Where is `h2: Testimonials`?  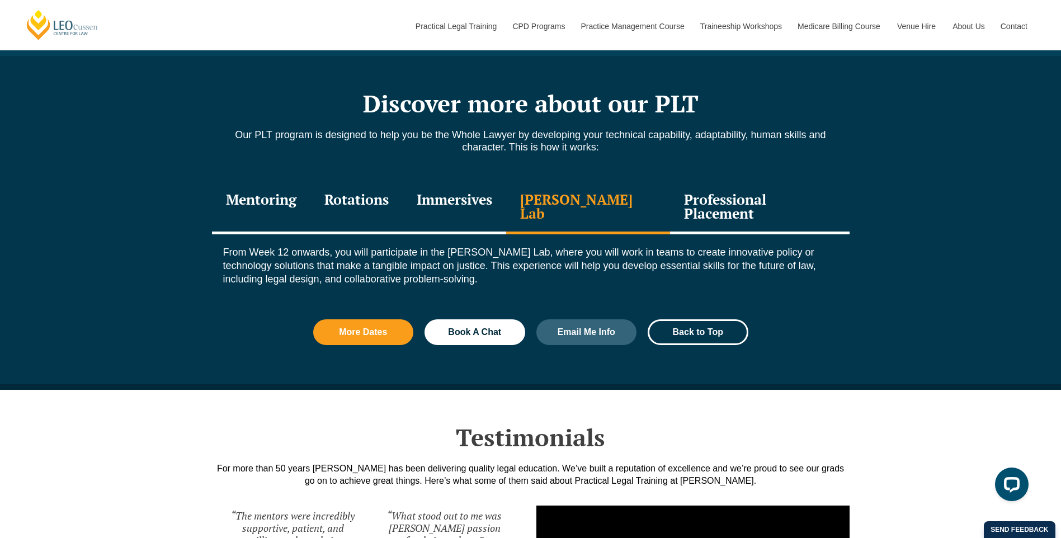
h2: Testimonials is located at coordinates (531, 437).